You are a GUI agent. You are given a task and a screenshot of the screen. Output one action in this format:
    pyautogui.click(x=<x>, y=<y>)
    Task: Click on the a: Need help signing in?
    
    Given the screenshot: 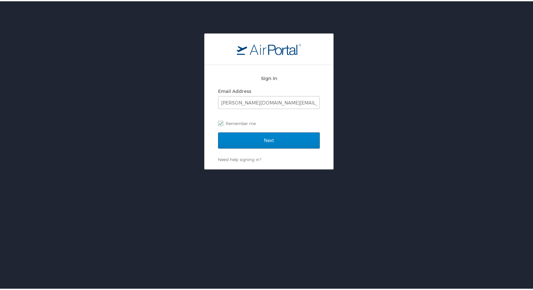 What is the action you would take?
    pyautogui.click(x=240, y=158)
    